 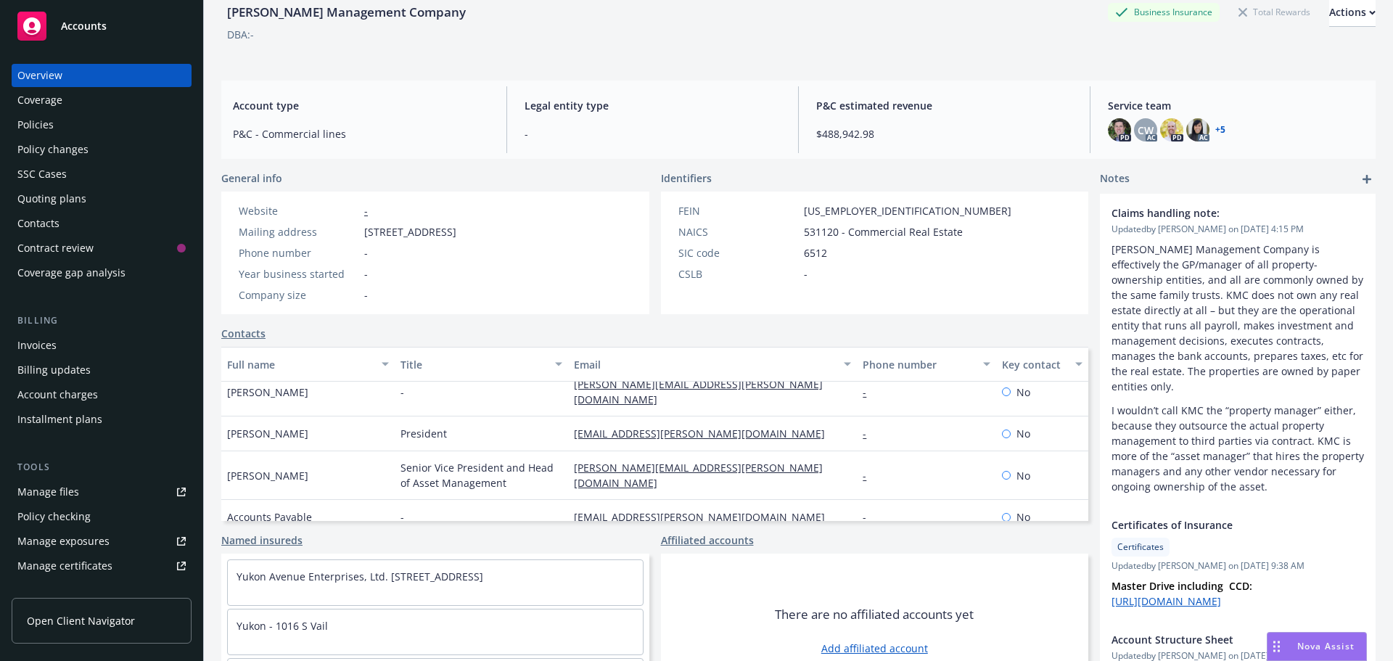 What do you see at coordinates (1140, 547) in the screenshot?
I see `span: Certificates` at bounding box center [1140, 547].